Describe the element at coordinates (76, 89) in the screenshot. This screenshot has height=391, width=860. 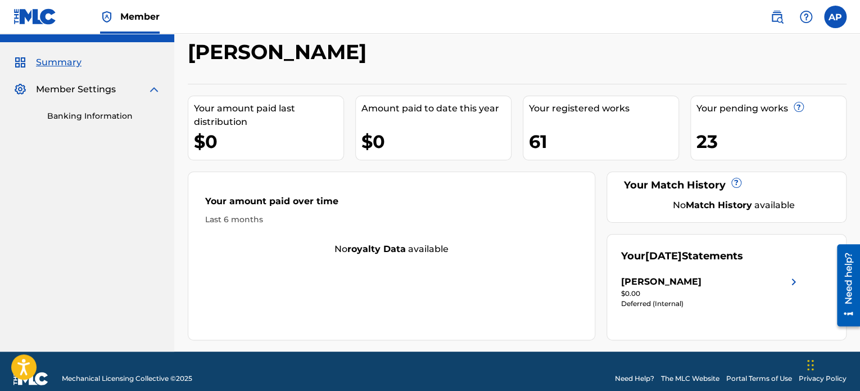
I see `span: Member Settings` at that location.